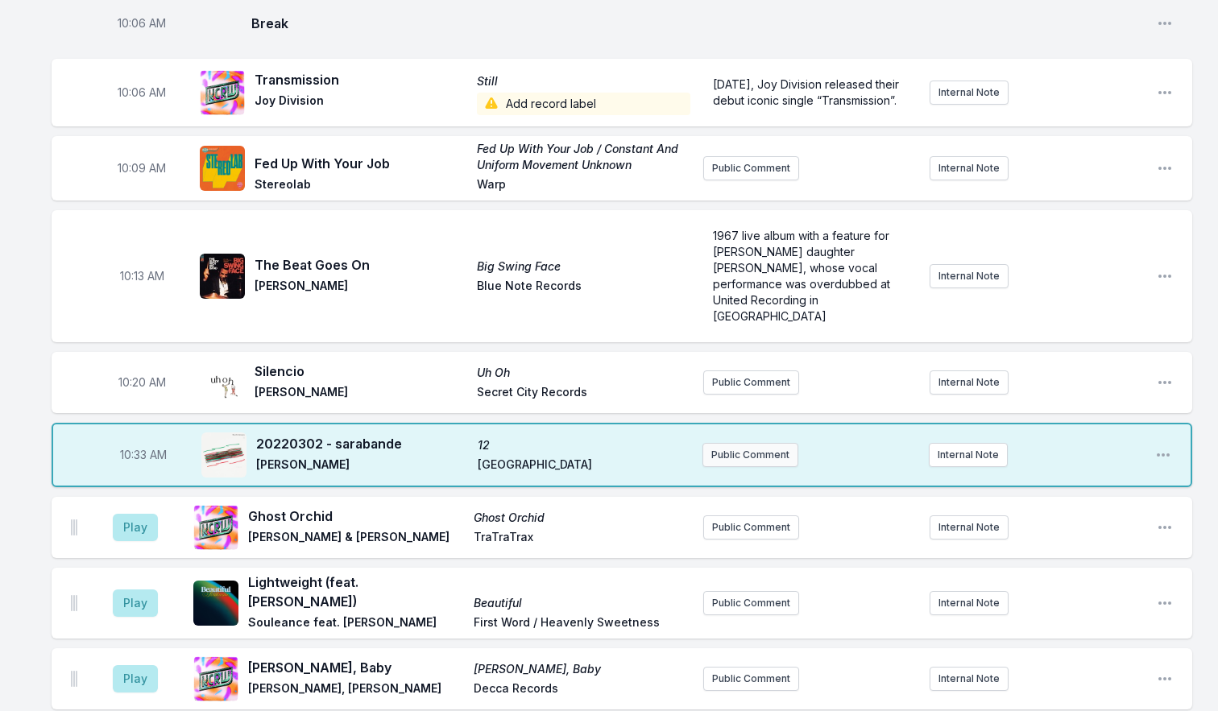  I want to click on span: Stereolab, so click(361, 186).